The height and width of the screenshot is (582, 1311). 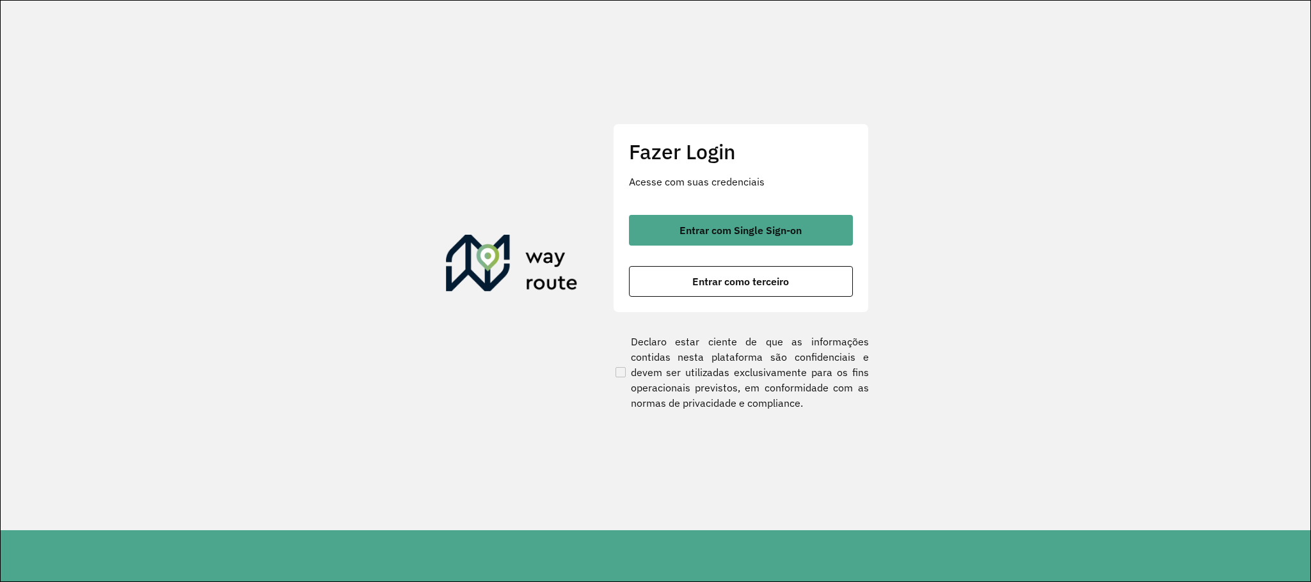 What do you see at coordinates (740, 282) in the screenshot?
I see `span: Entrar como terceiro` at bounding box center [740, 282].